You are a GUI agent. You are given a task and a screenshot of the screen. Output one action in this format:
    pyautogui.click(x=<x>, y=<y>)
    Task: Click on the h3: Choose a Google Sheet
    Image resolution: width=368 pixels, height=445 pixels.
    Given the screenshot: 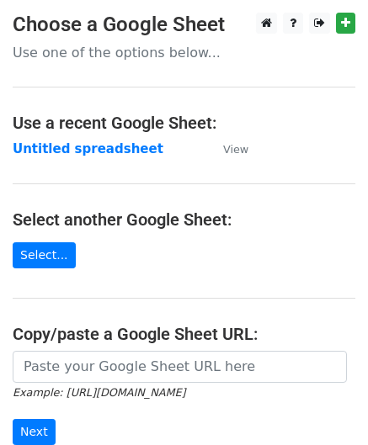 What is the action you would take?
    pyautogui.click(x=183, y=24)
    